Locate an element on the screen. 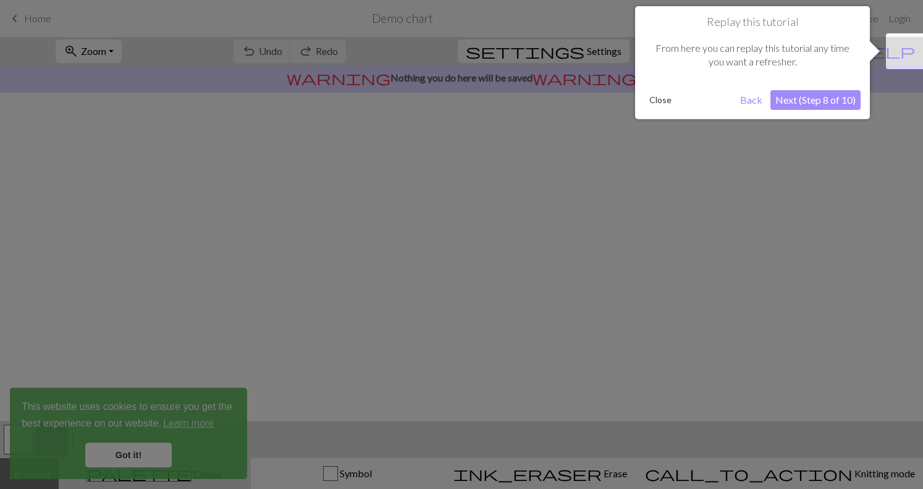  button: Back is located at coordinates (751, 100).